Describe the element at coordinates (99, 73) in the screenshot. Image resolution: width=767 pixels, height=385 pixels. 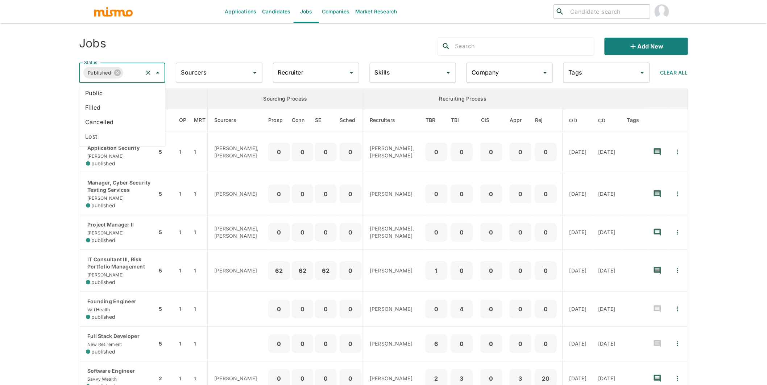
I see `span: Published` at that location.